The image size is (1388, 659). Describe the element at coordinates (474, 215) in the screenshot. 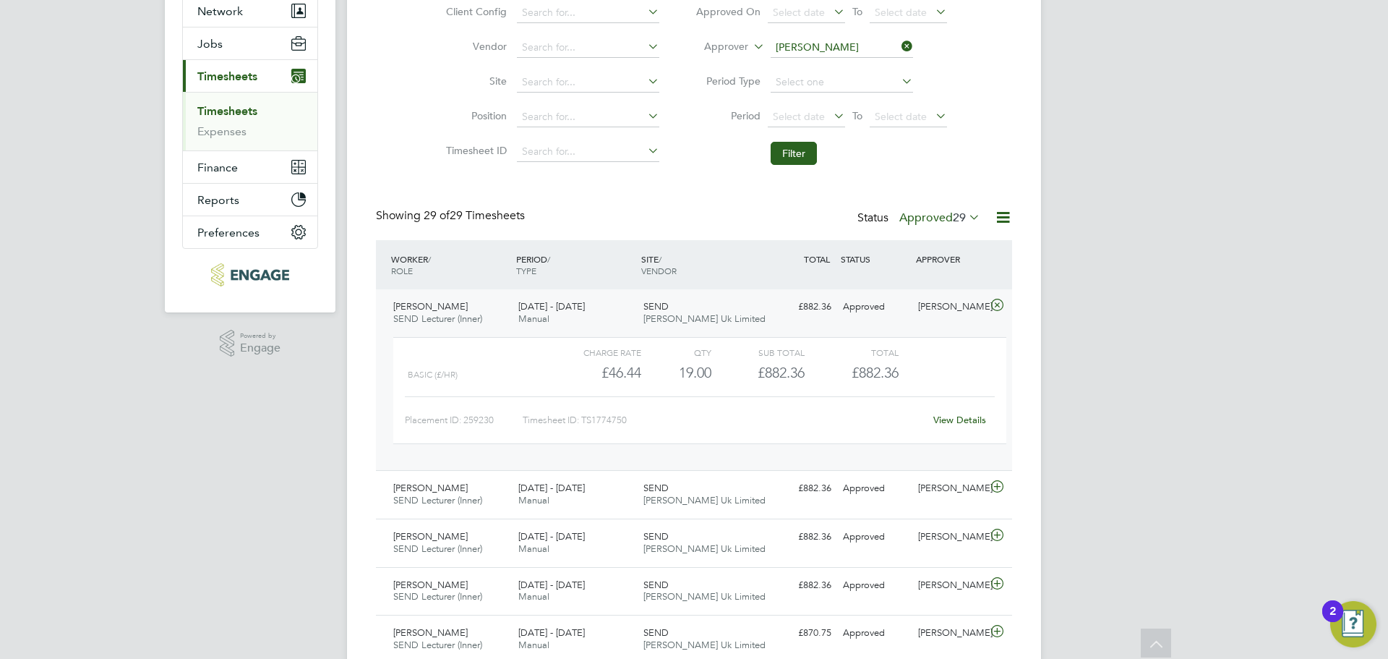

I see `span: 29 Timesheets` at that location.